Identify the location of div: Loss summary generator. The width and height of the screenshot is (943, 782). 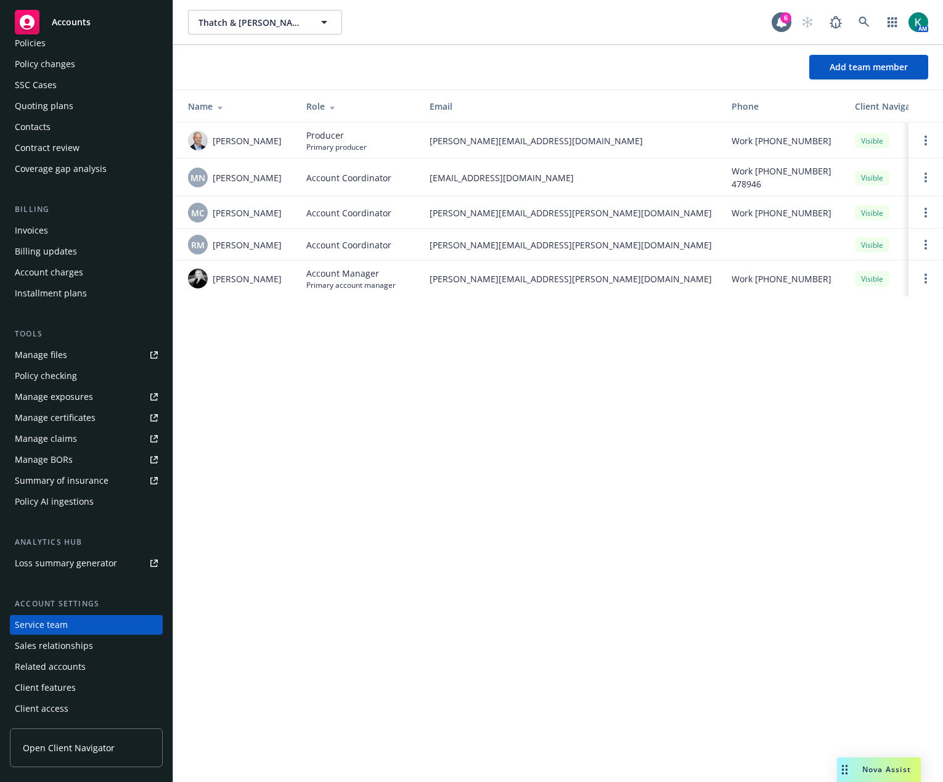
(66, 563).